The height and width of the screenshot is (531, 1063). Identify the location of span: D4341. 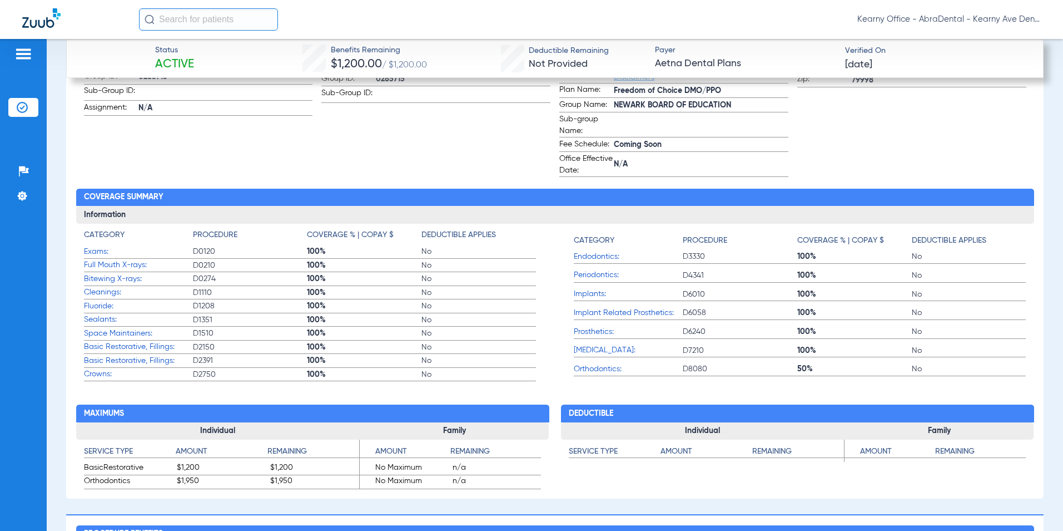
(740, 275).